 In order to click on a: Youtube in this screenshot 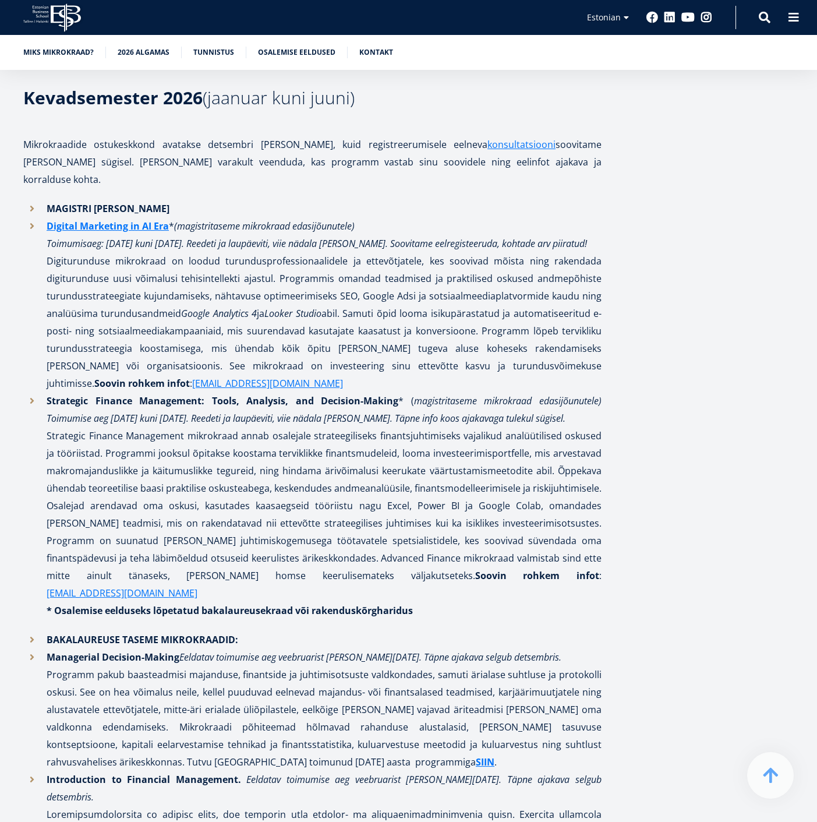, I will do `click(688, 17)`.